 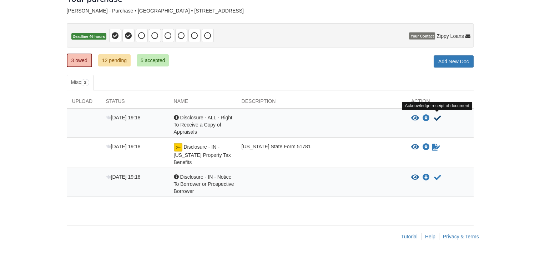 What do you see at coordinates (415, 147) in the screenshot?
I see `button: View Disclosure - IN - Indiana Property Tax Benefits` at bounding box center [415, 147].